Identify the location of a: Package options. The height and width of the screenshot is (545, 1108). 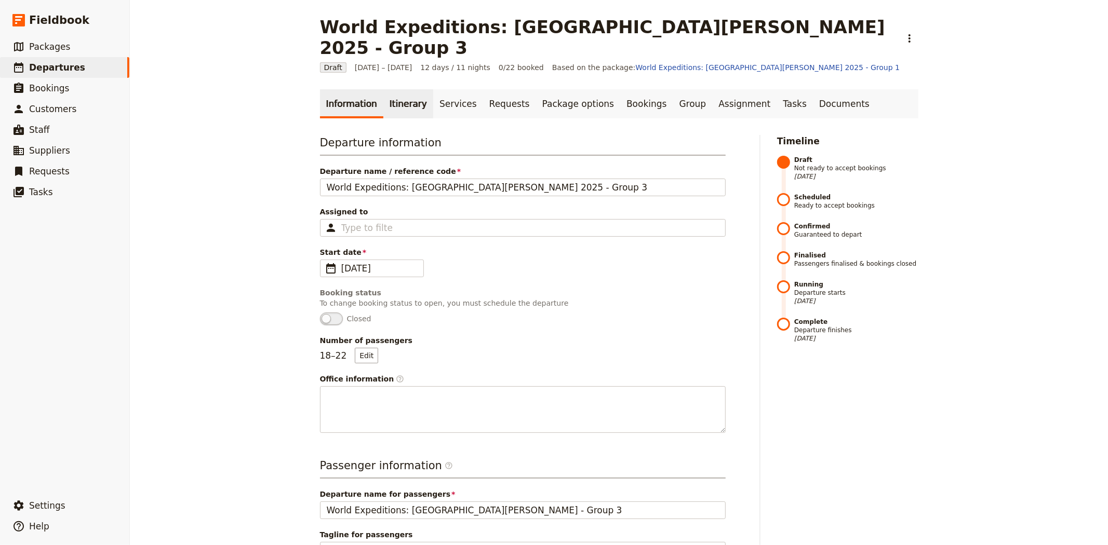
(578, 104).